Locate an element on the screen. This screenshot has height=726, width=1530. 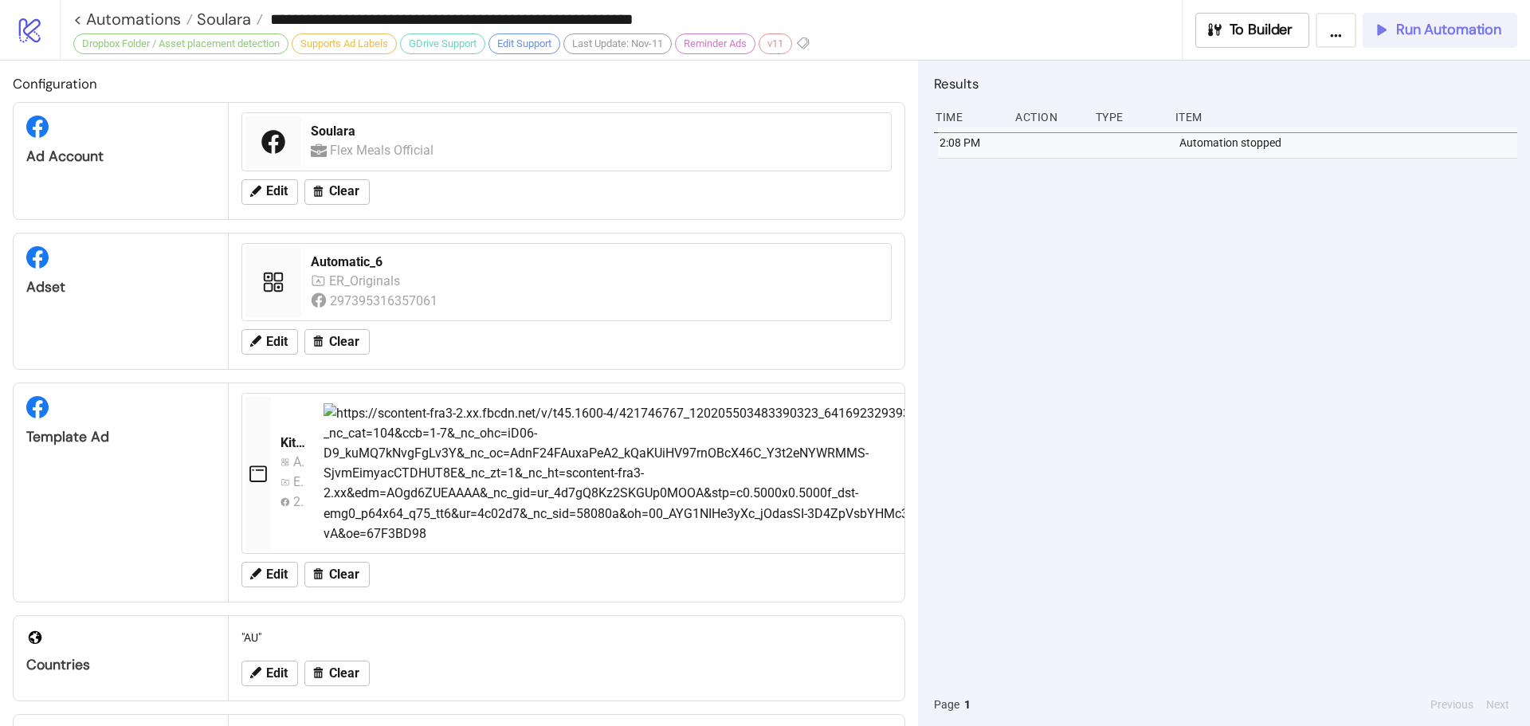
div: Type is located at coordinates (1129, 117).